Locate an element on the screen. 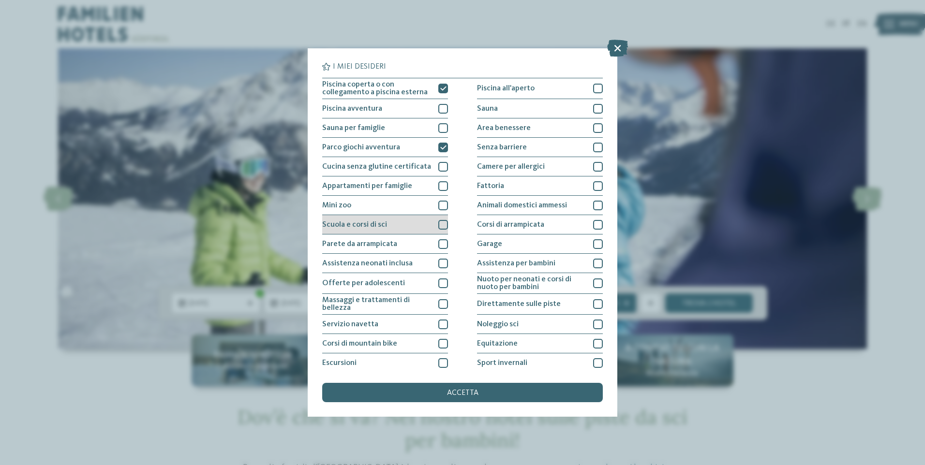  span: Nuoto per neonati e corsi di nuoto per bambini is located at coordinates (531, 283).